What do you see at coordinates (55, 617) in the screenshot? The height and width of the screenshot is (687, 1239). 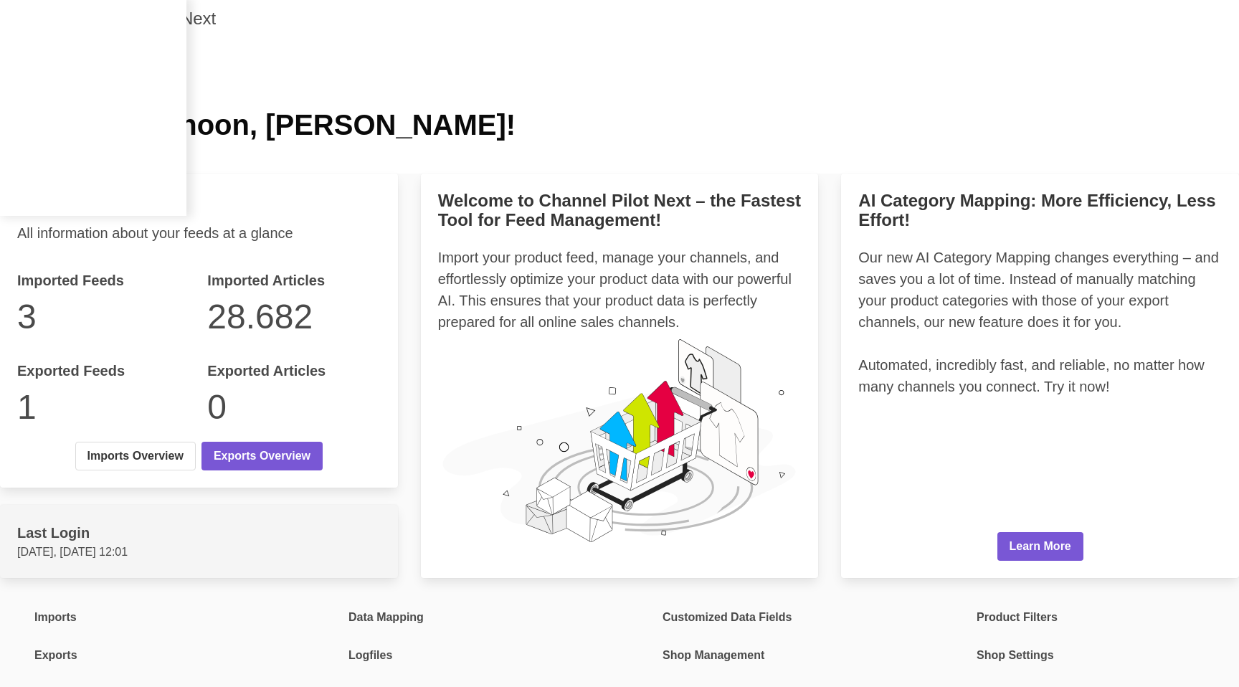 I see `span: Imports` at bounding box center [55, 617].